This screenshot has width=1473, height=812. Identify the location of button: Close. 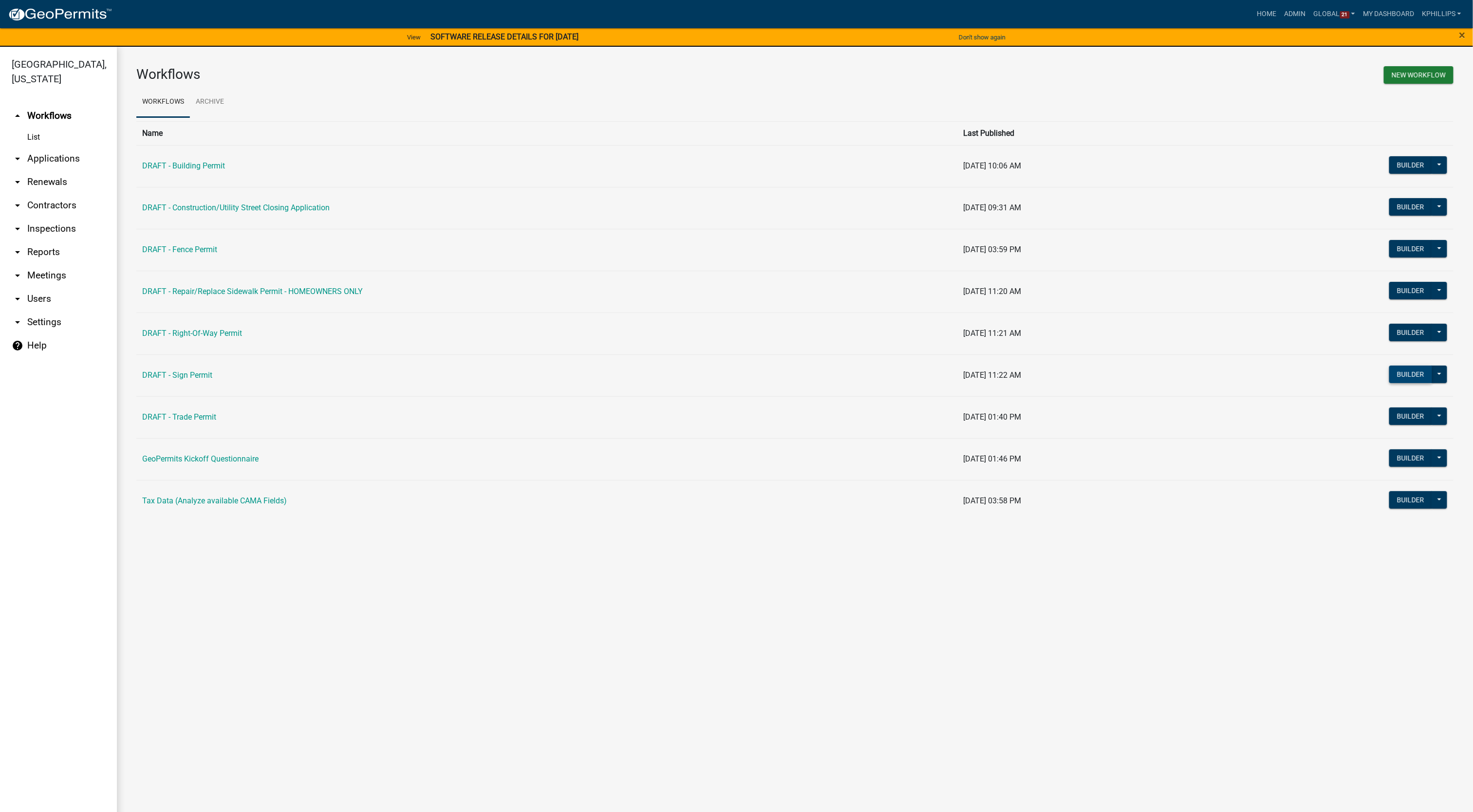
(1462, 35).